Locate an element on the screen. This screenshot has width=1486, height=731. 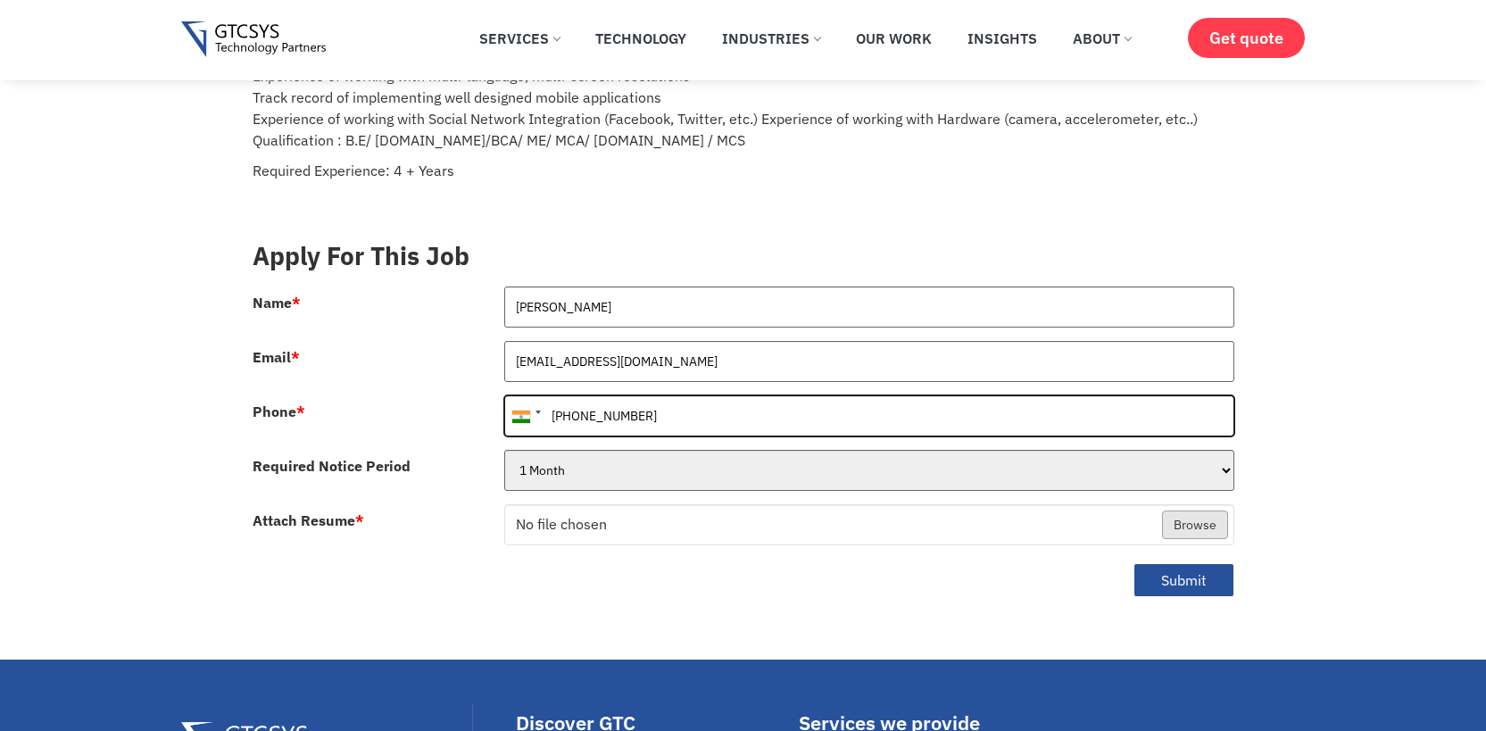
a: Insights is located at coordinates (1002, 38).